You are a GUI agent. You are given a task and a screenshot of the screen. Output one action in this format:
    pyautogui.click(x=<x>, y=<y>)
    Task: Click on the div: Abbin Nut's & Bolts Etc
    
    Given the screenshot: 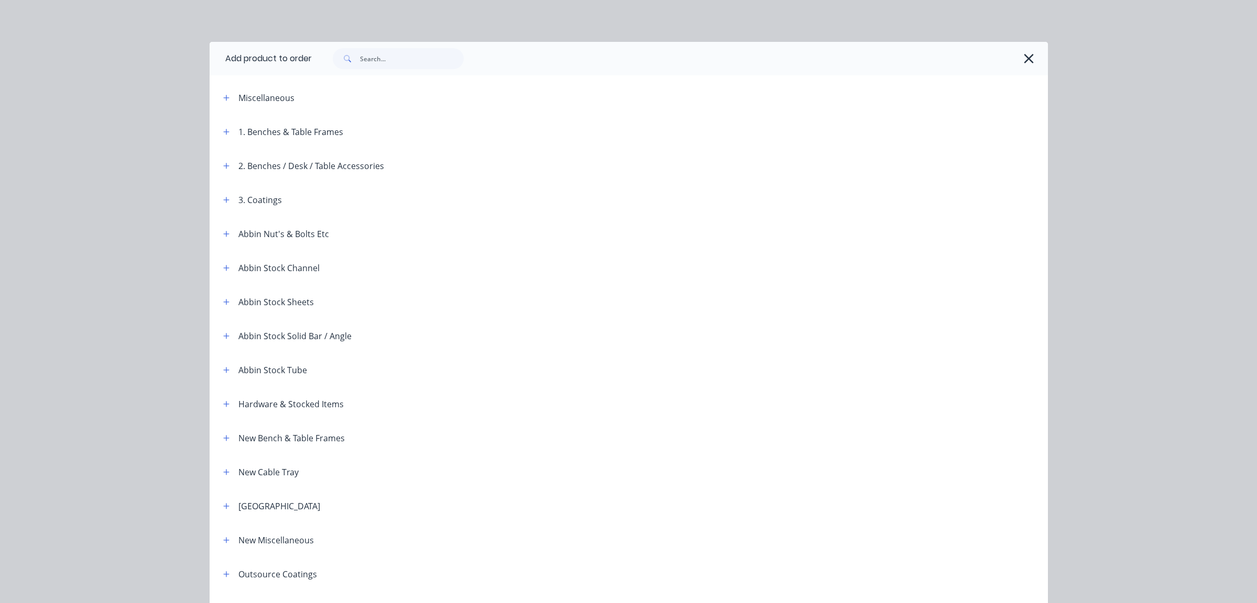 What is the action you would take?
    pyautogui.click(x=283, y=234)
    